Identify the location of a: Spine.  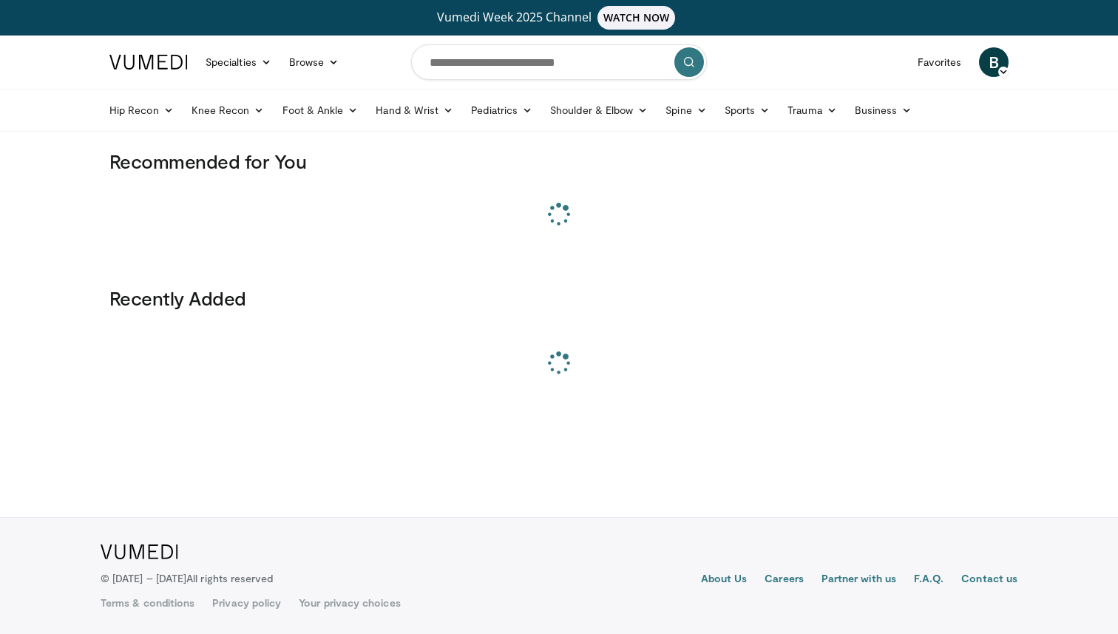
(686, 110).